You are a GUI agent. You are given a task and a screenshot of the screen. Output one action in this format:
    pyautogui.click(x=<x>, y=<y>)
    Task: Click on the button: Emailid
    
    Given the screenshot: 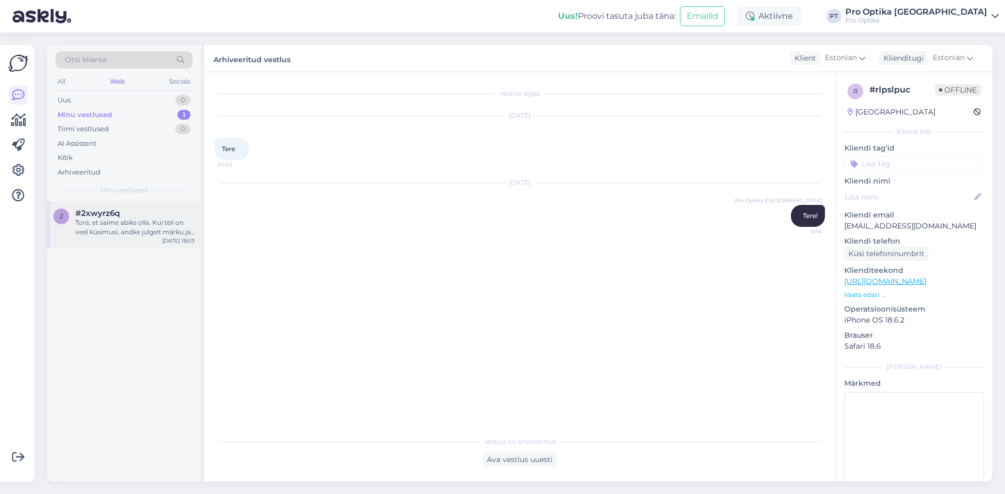 What is the action you would take?
    pyautogui.click(x=702, y=16)
    